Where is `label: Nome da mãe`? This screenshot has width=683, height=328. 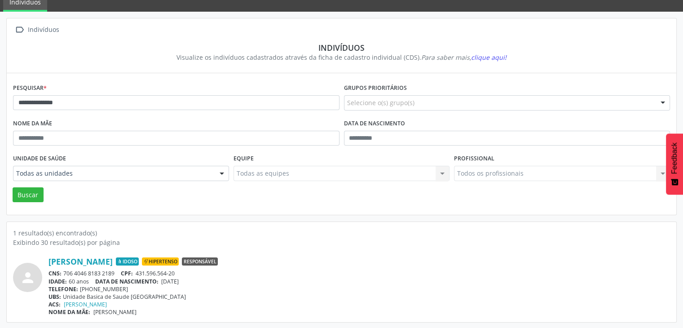
label: Nome da mãe is located at coordinates (32, 123).